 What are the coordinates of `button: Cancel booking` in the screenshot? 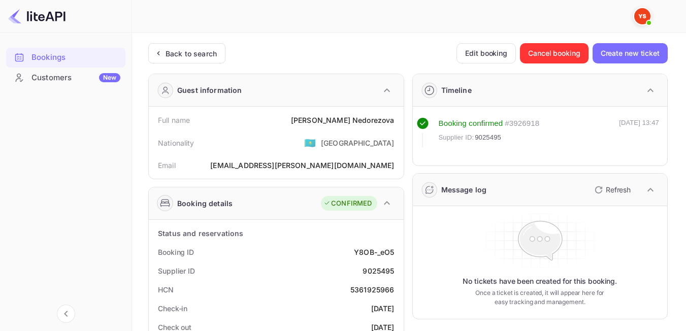 It's located at (554, 53).